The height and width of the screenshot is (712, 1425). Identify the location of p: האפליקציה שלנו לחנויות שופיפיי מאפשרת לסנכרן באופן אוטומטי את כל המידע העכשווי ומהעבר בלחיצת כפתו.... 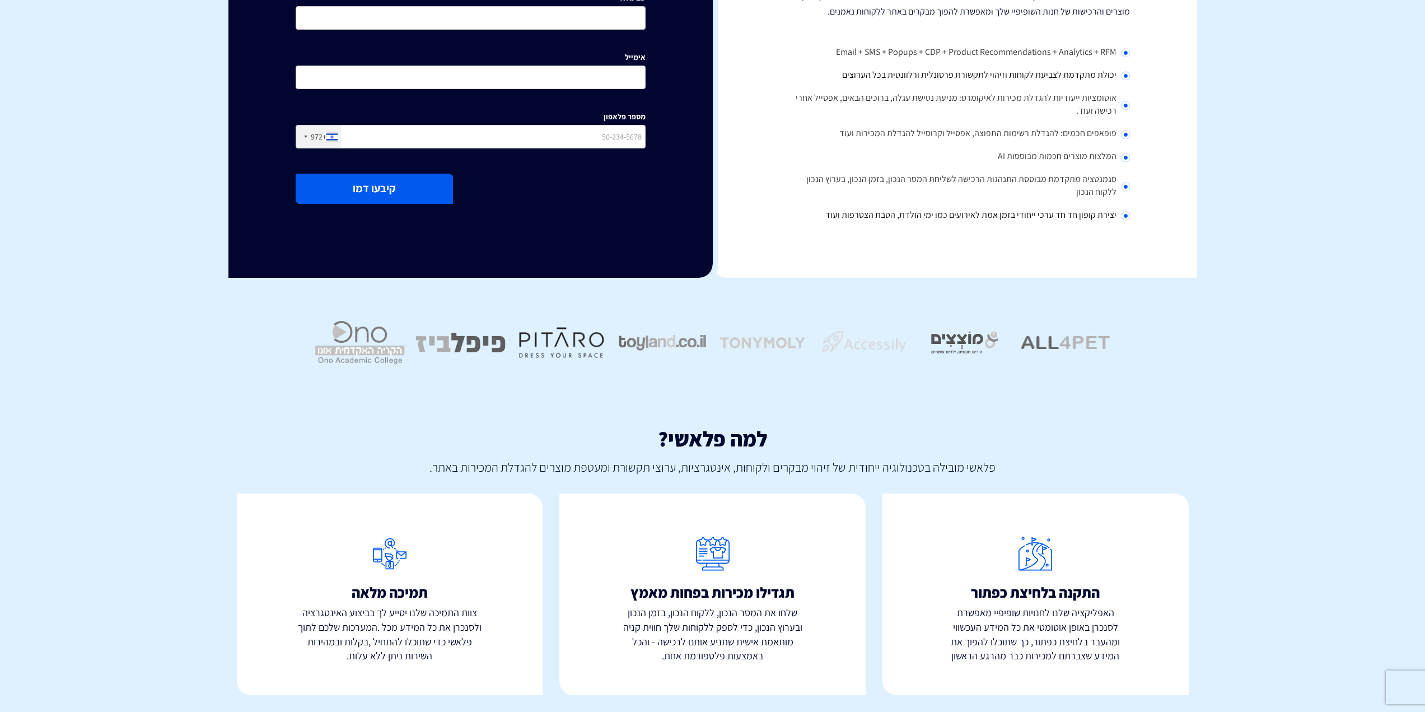
(1035, 634).